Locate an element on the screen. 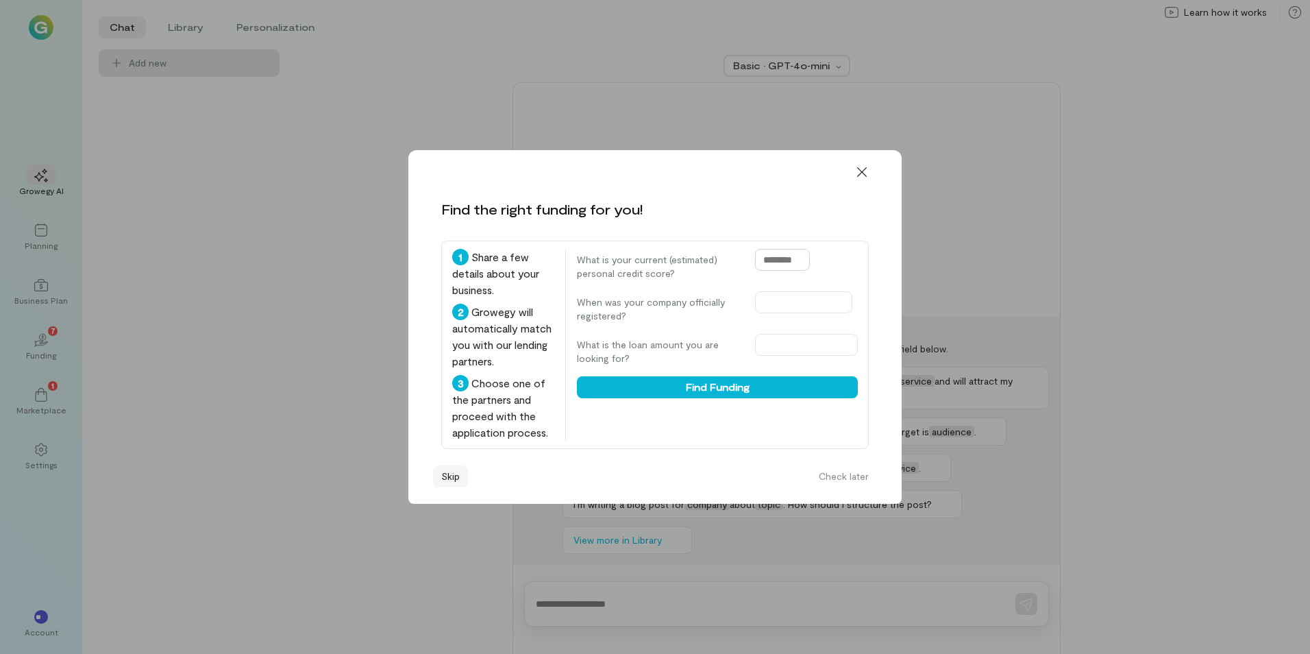  button: Check later is located at coordinates (843, 476).